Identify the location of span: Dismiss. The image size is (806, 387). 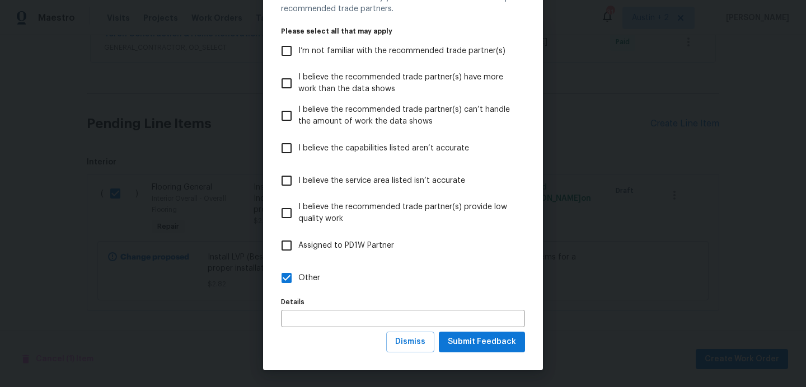
(410, 342).